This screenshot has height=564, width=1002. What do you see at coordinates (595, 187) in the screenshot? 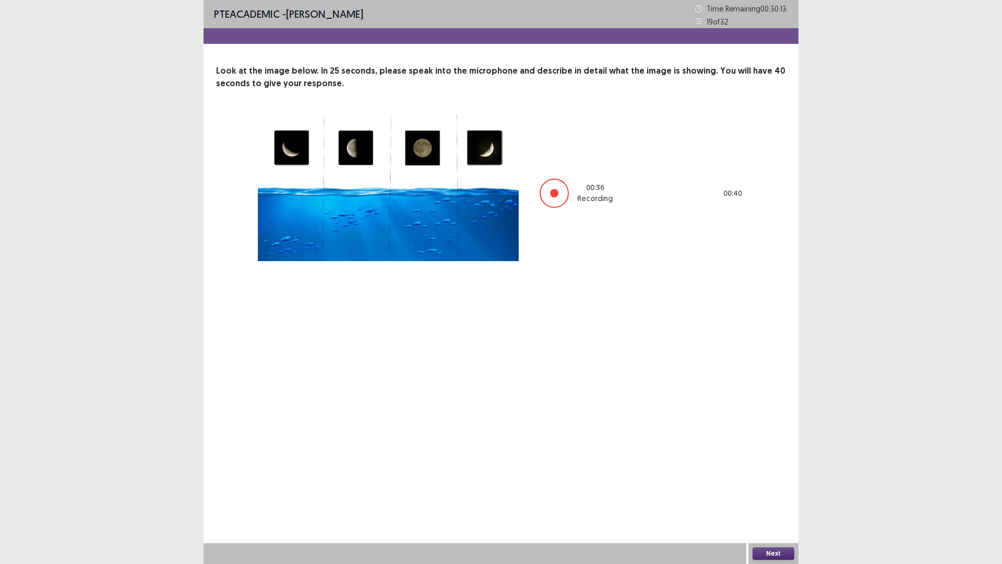
I see `p: 00 : 36` at bounding box center [595, 187].